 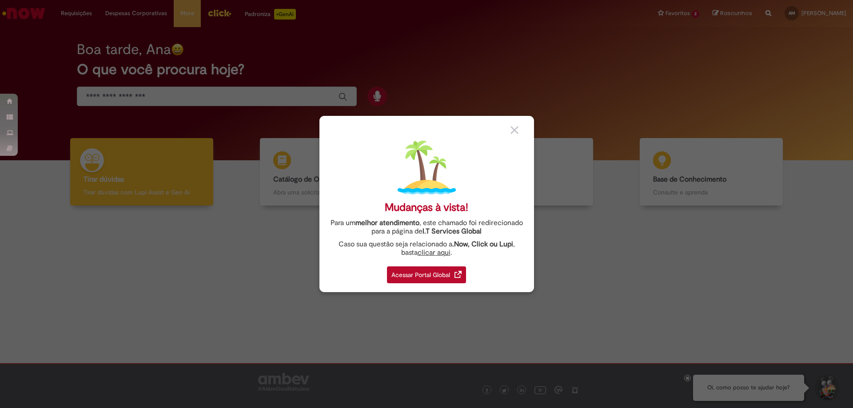 What do you see at coordinates (426, 167) in the screenshot?
I see `img: island.png` at bounding box center [426, 167].